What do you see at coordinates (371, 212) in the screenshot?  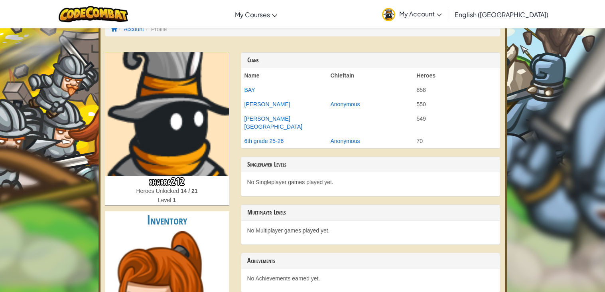 I see `h3: Multiplayer Levels` at bounding box center [371, 212].